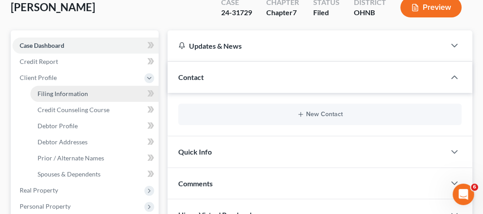 The width and height of the screenshot is (483, 214). I want to click on span: Quick Info, so click(195, 151).